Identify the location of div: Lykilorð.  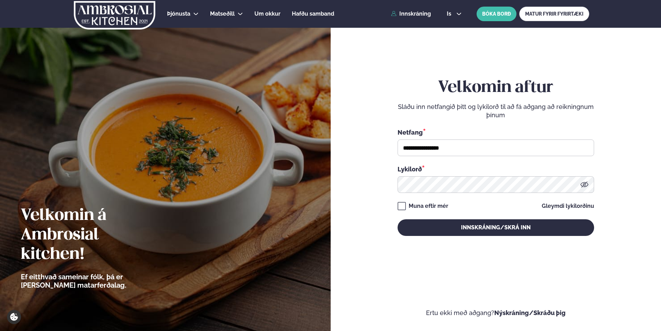
(495, 169).